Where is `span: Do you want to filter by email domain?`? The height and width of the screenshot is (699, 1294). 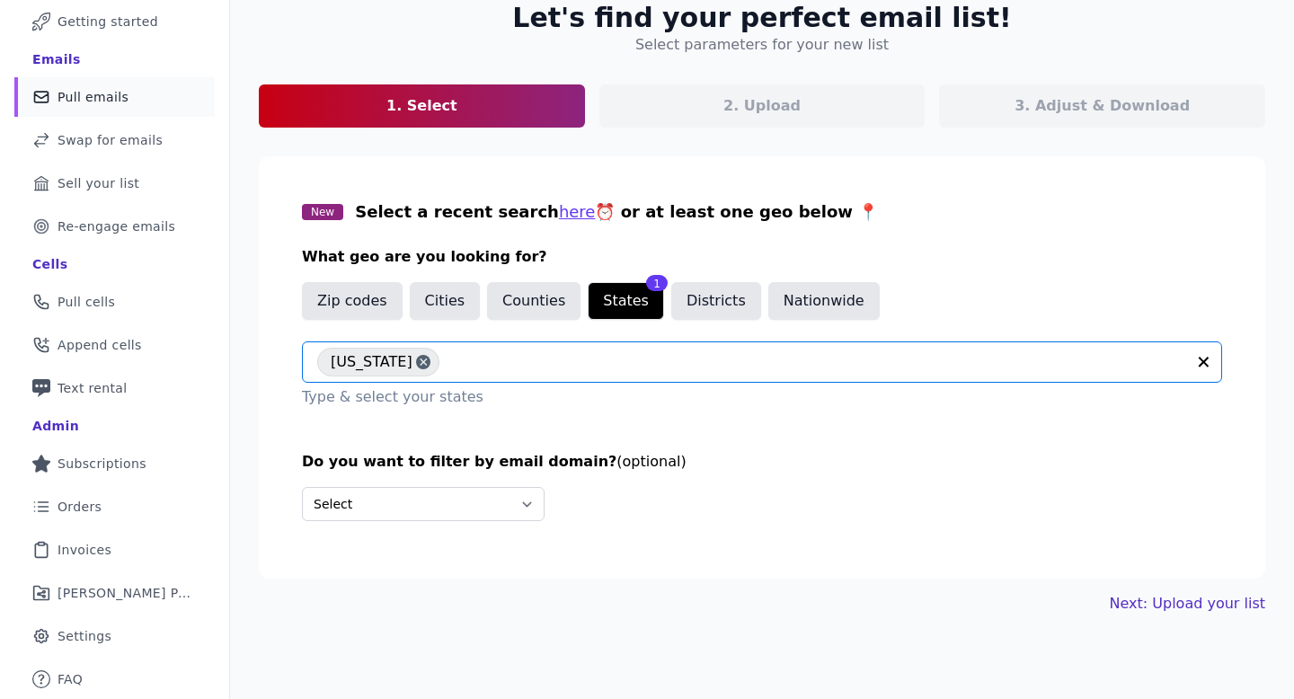
span: Do you want to filter by email domain? is located at coordinates (459, 461).